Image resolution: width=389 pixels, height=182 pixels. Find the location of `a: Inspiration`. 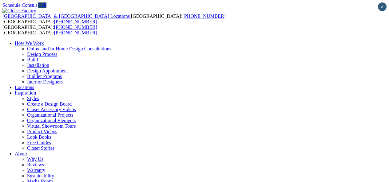

a: Inspiration is located at coordinates (25, 93).